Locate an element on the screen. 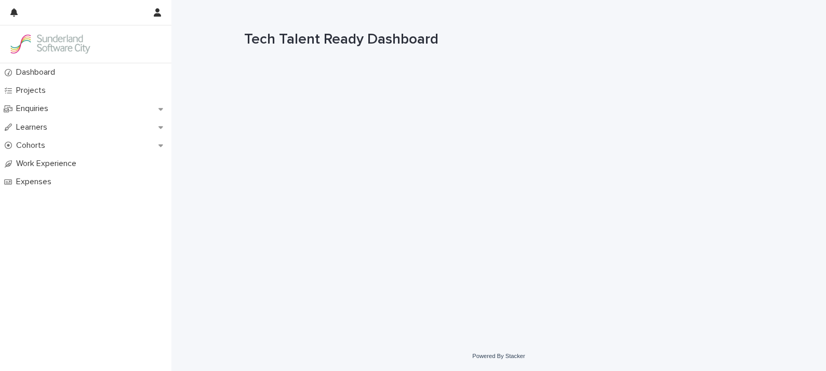 The width and height of the screenshot is (826, 371). h1: Tech Talent Ready Dashboard is located at coordinates (499, 40).